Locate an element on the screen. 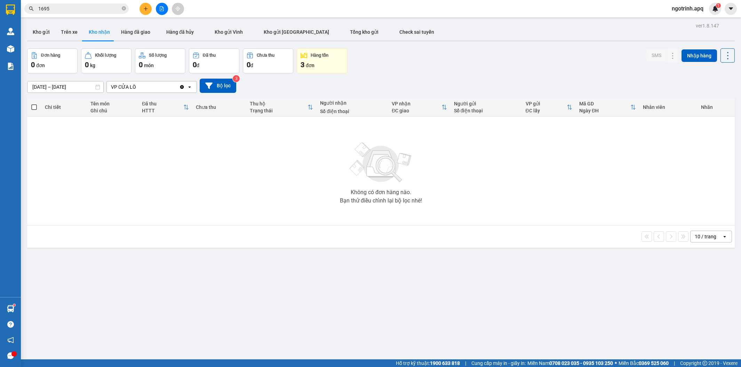 The width and height of the screenshot is (741, 367). span: message is located at coordinates (10, 355).